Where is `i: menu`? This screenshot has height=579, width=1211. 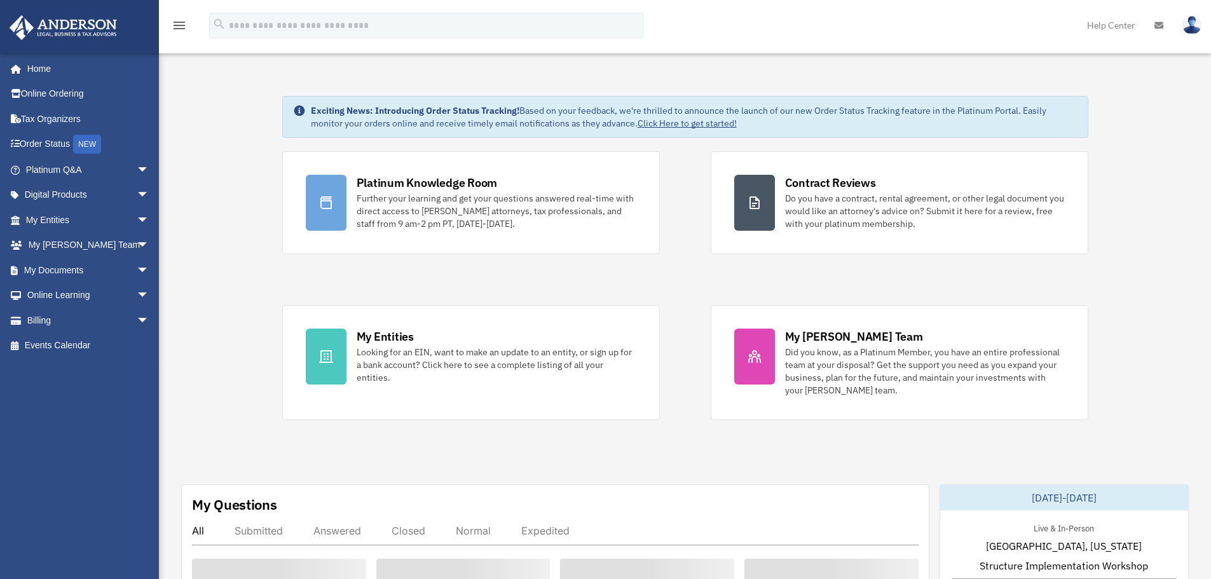 i: menu is located at coordinates (179, 25).